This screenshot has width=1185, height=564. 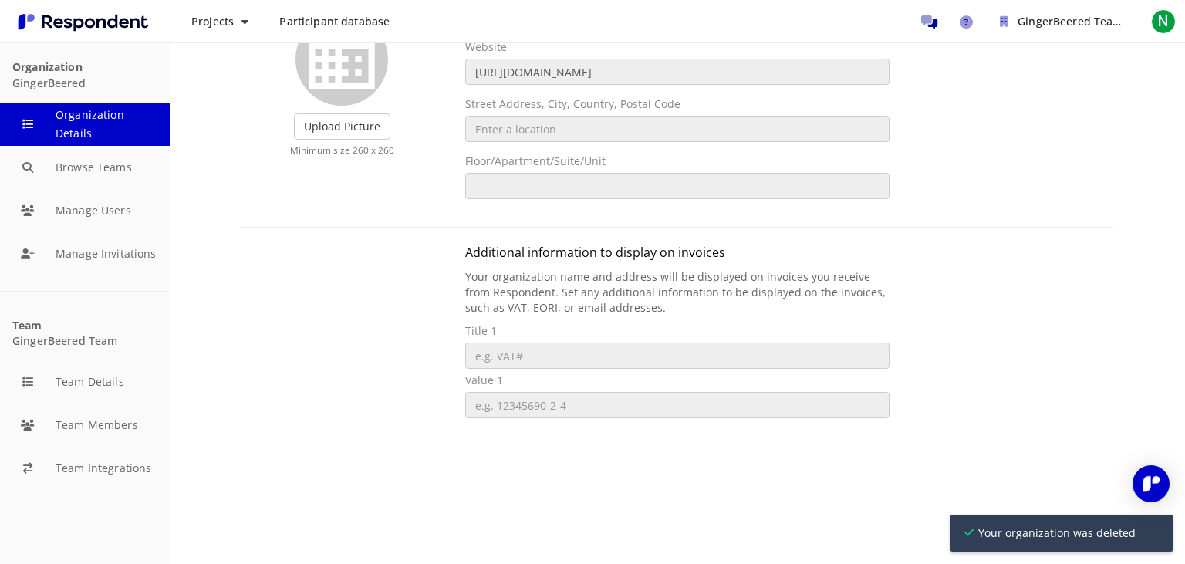 I want to click on label: Floor/Apartment/Suite/Unit, so click(x=535, y=161).